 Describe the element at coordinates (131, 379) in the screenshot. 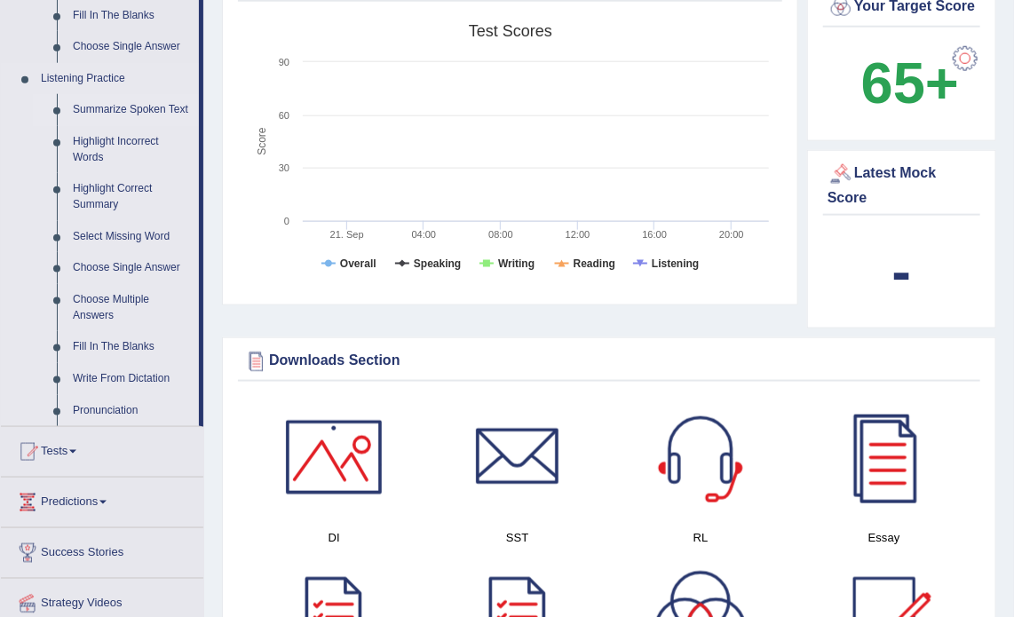

I see `a: Write From Dictation` at that location.